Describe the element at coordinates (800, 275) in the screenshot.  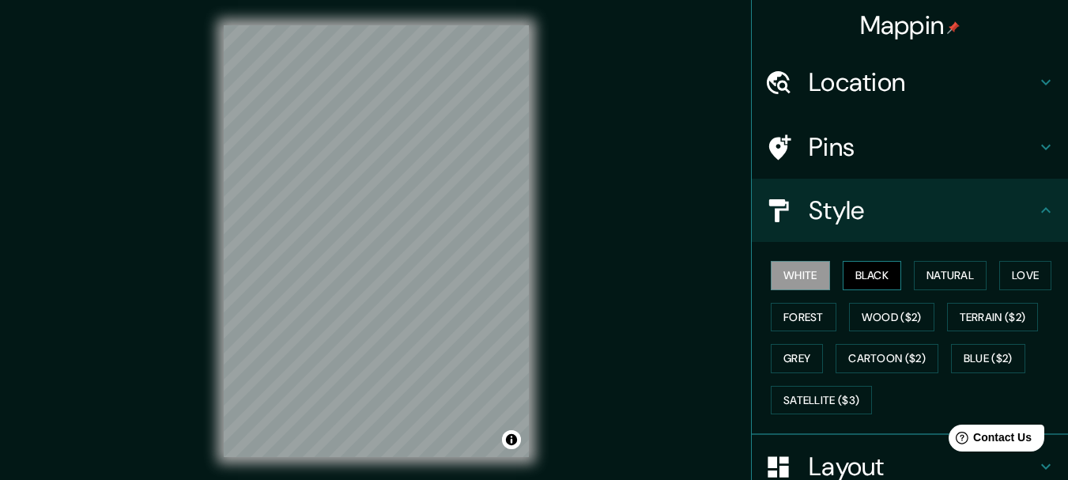
I see `button: White` at that location.